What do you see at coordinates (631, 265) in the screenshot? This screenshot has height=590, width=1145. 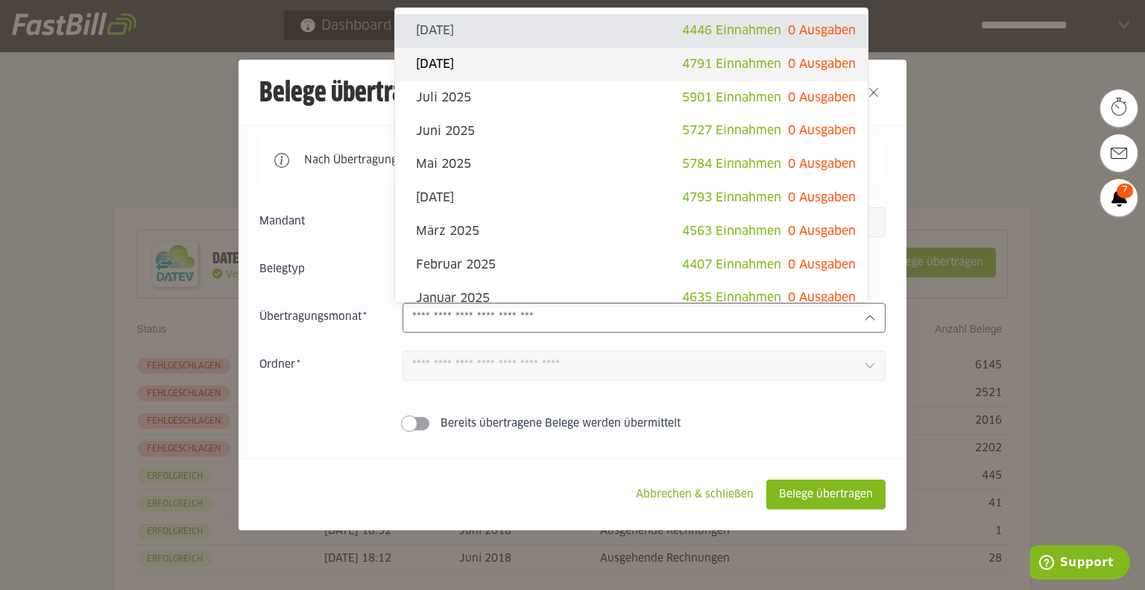 I see `sl-option: Februar 2025` at bounding box center [631, 265].